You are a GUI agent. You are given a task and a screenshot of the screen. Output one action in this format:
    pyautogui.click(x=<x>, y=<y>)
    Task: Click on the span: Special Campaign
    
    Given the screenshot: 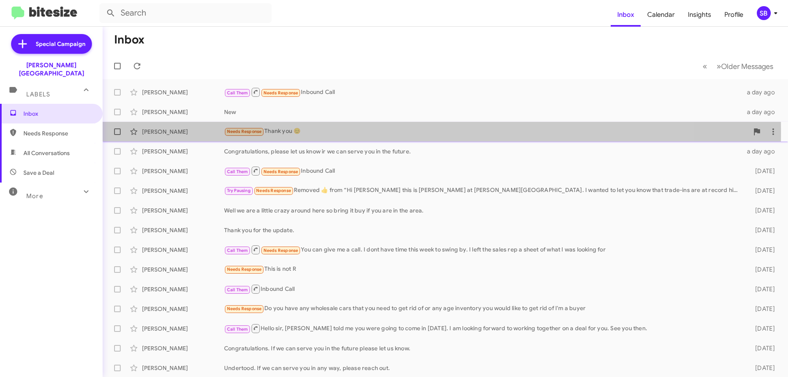 What is the action you would take?
    pyautogui.click(x=60, y=44)
    